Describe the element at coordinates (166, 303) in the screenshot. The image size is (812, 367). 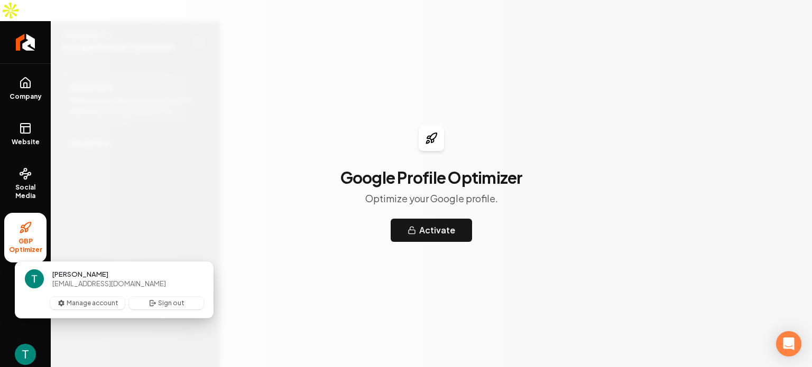
I see `button: Sign out` at that location.